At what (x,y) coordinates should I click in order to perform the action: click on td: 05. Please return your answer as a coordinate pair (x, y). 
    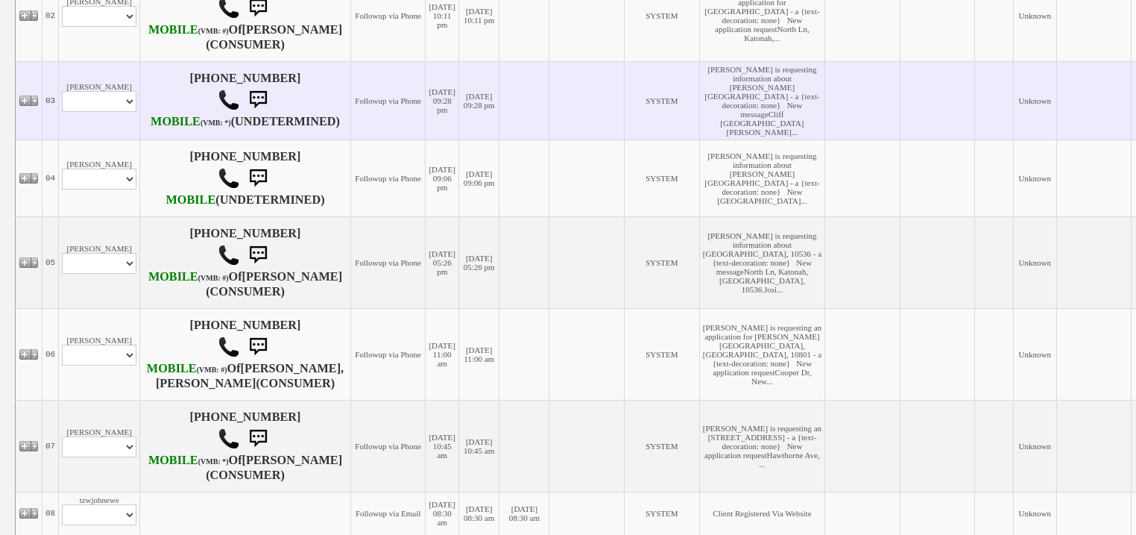
    Looking at the image, I should click on (51, 262).